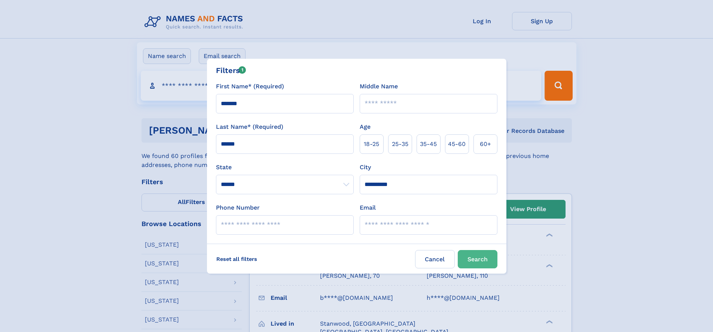  What do you see at coordinates (238, 208) in the screenshot?
I see `label: Phone Number` at bounding box center [238, 208].